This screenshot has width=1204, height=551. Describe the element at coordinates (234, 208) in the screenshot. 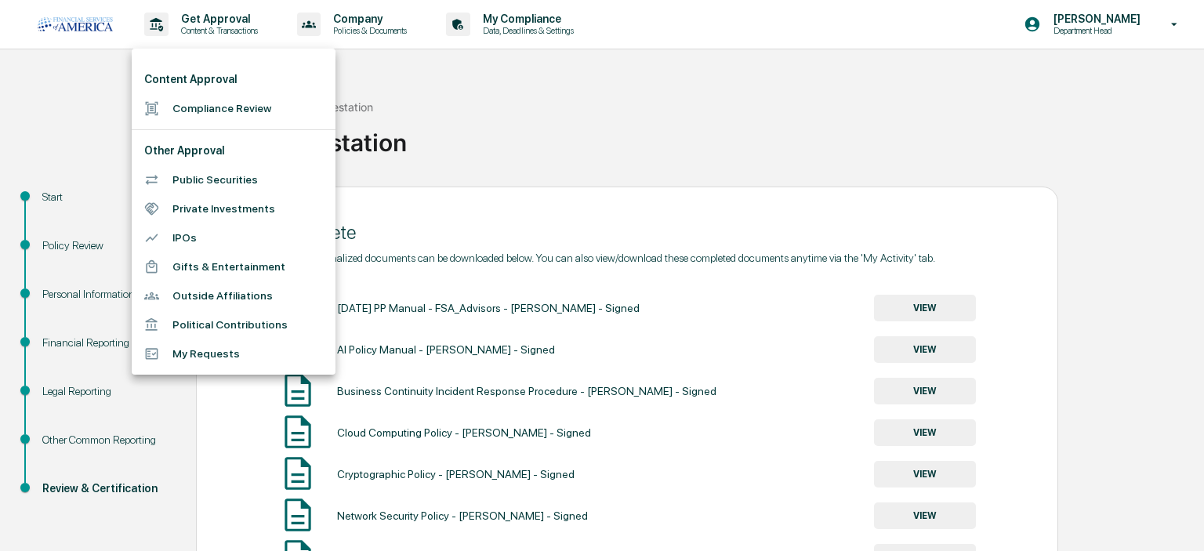

I see `li: Private Investments` at that location.